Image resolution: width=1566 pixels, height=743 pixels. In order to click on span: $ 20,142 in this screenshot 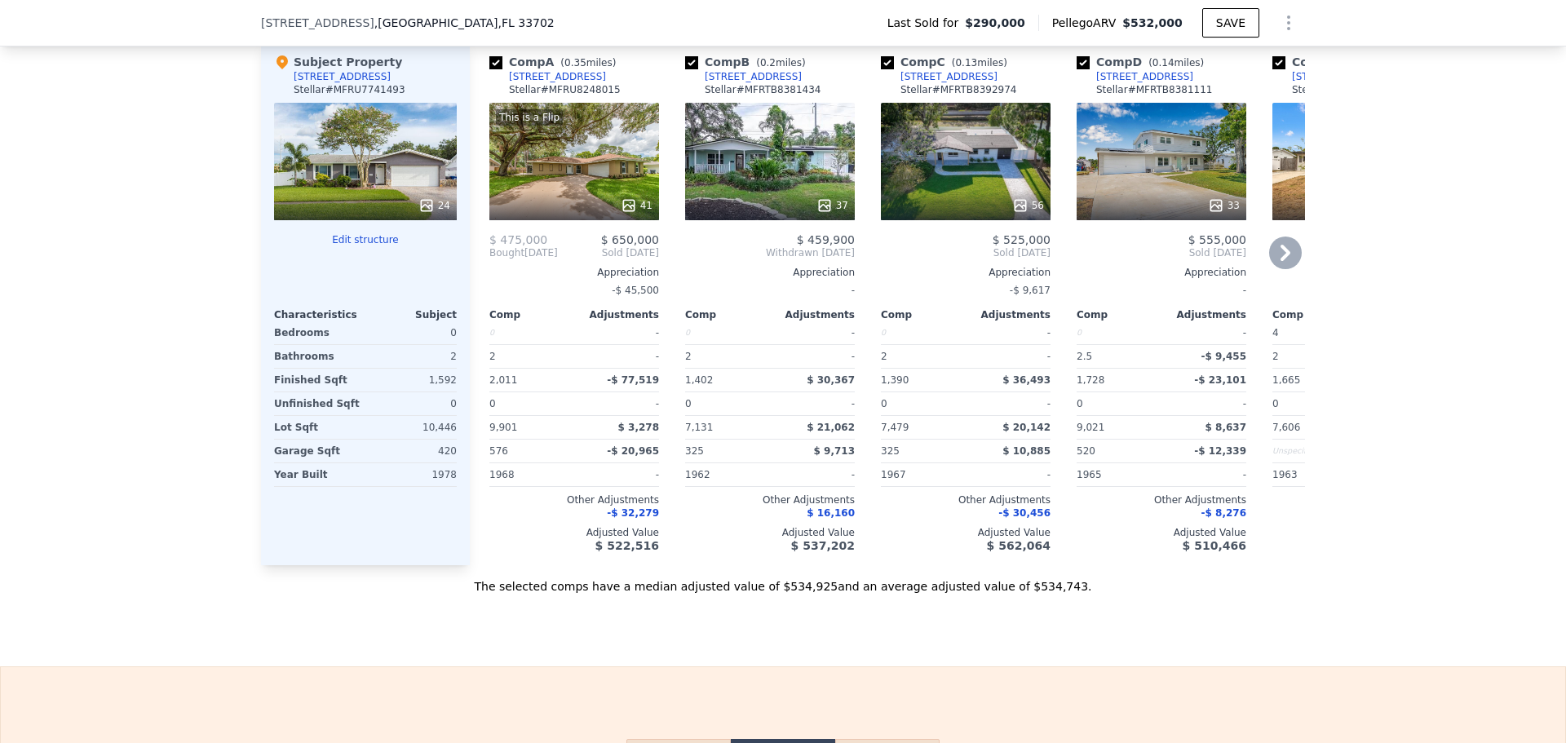, I will do `click(1026, 427)`.